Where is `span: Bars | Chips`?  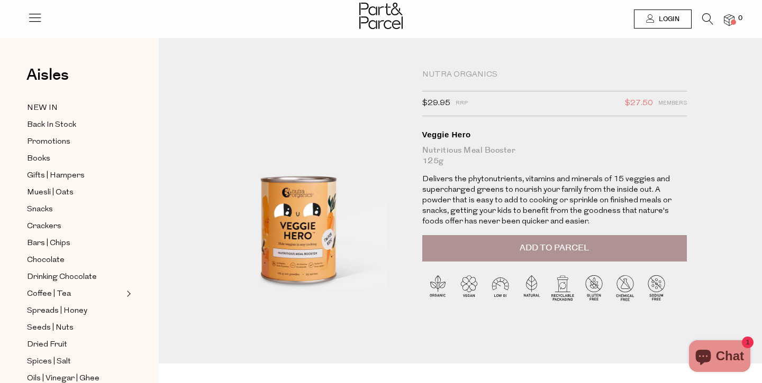
span: Bars | Chips is located at coordinates (49, 244).